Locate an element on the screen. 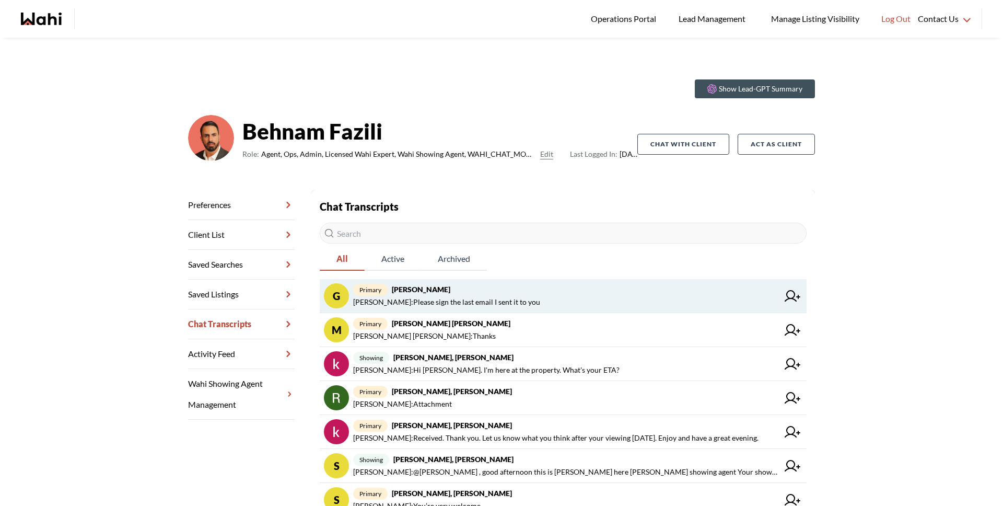  a: Activity Feed is located at coordinates (241, 354).